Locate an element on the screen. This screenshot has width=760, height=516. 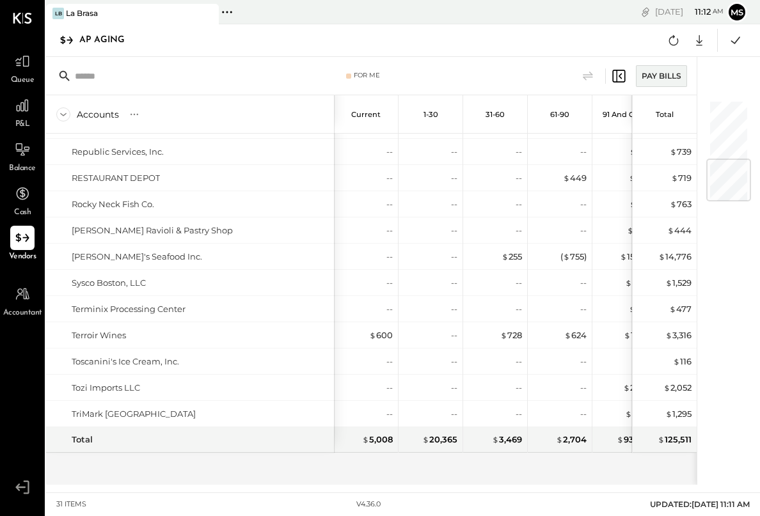
div: 1,295 is located at coordinates (638, 414).